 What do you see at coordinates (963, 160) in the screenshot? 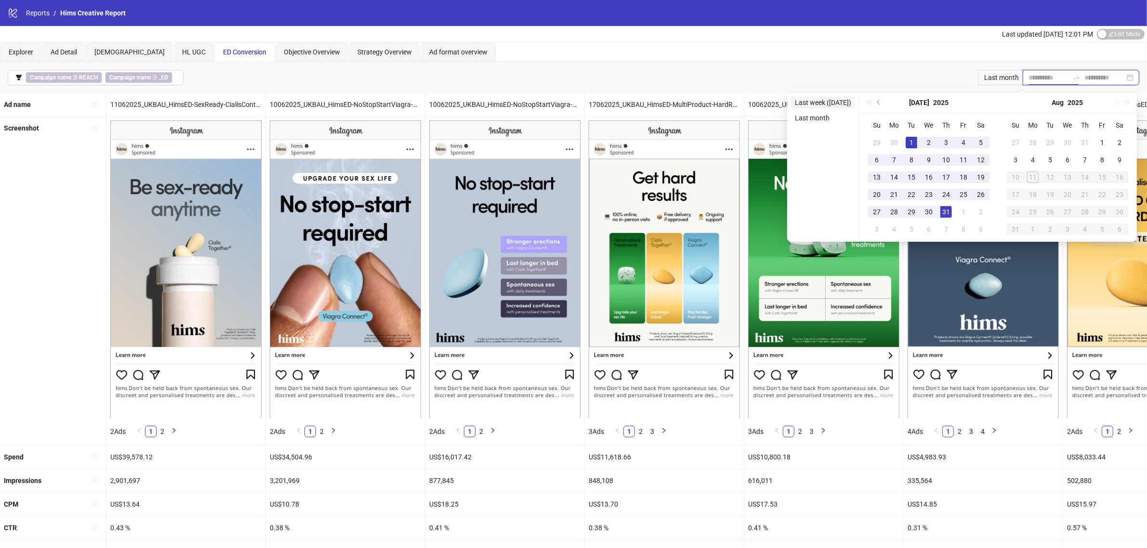
I see `td: 2025-07-11` at bounding box center [963, 160].